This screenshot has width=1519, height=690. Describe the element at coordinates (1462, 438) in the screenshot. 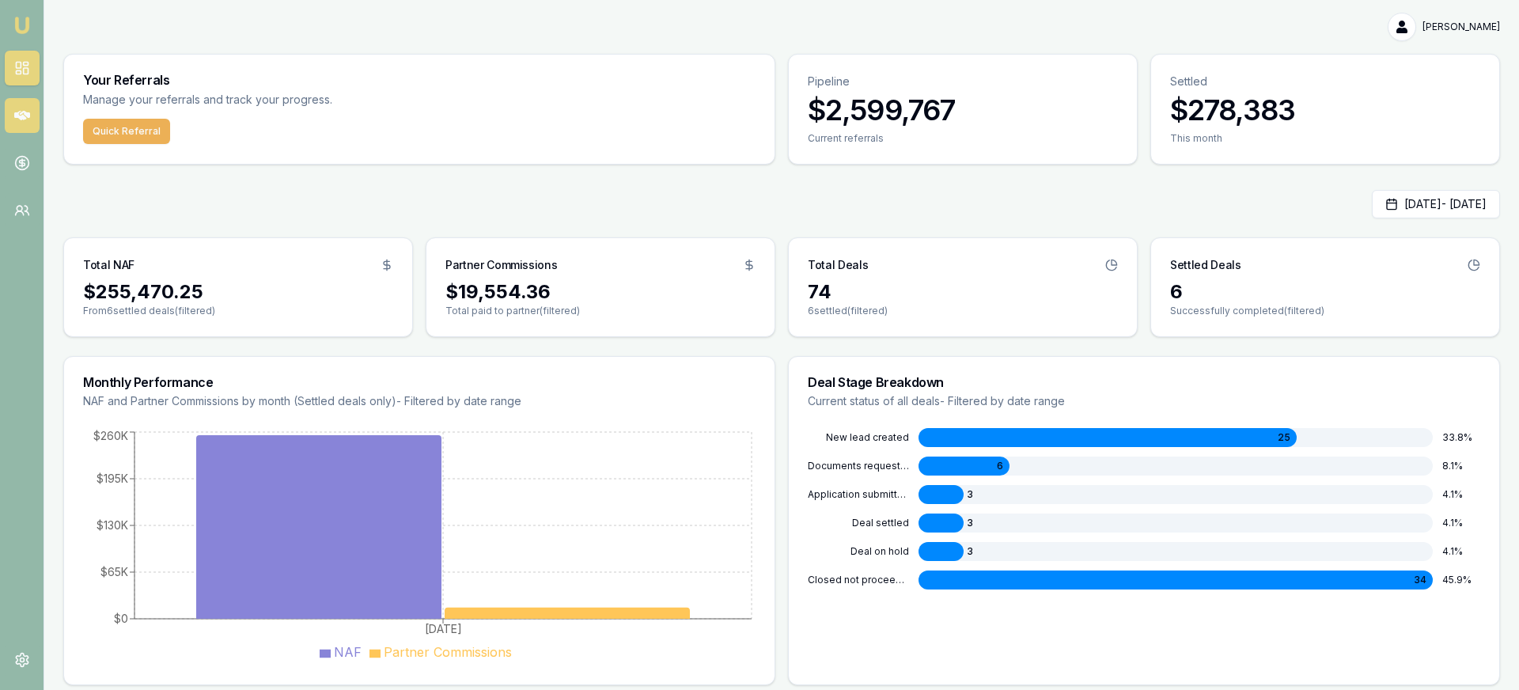

I see `div: 33.8 %` at that location.